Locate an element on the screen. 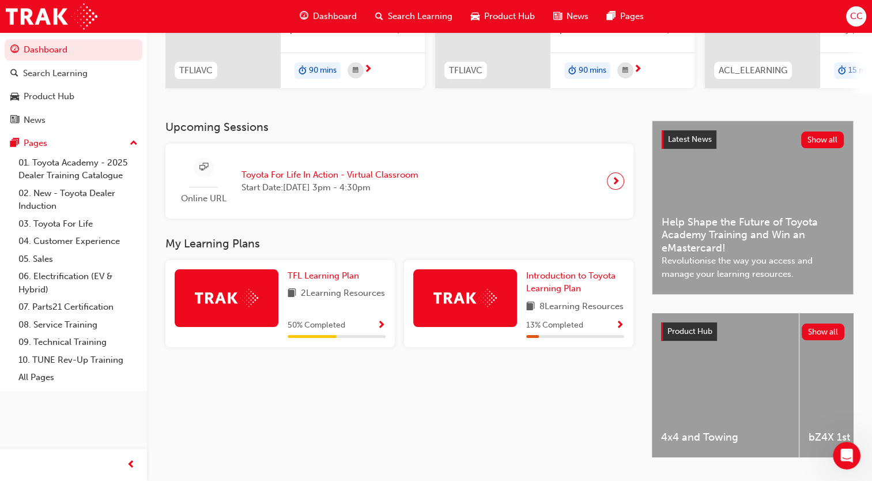 The image size is (872, 481). a: Dashboard is located at coordinates (73, 50).